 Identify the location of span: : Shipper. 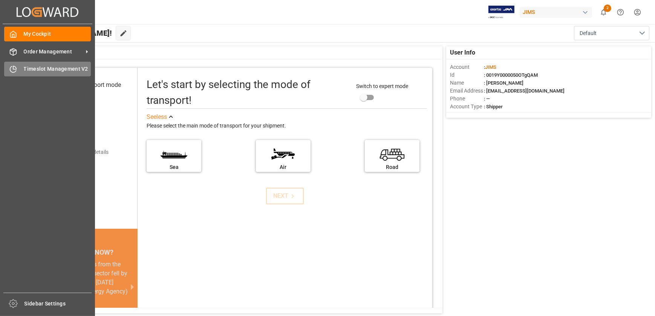
(493, 107).